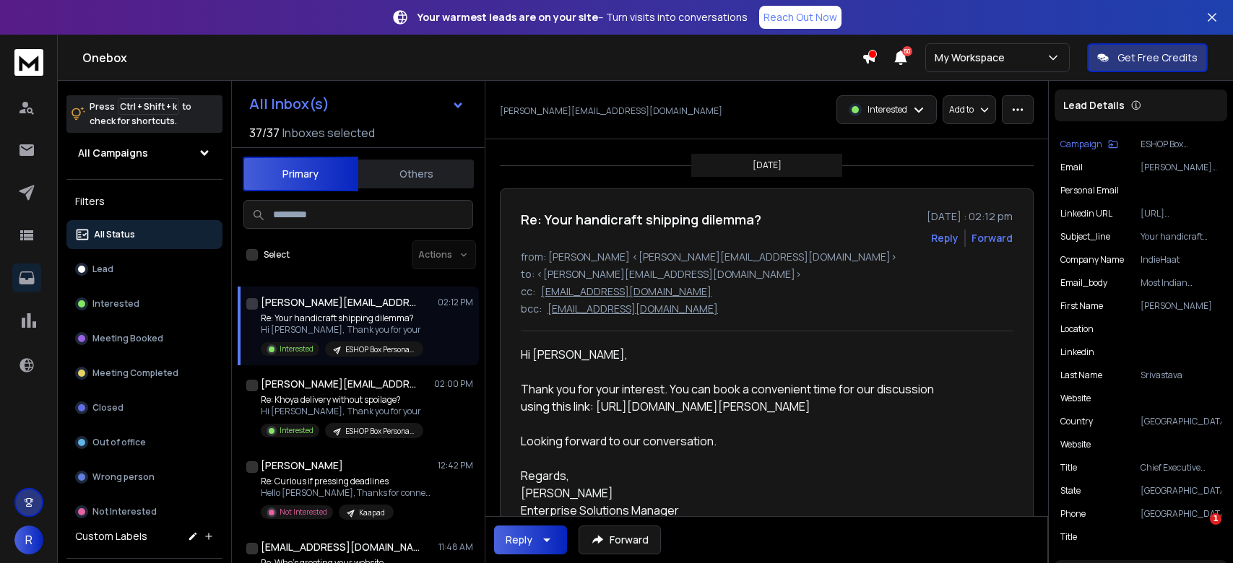 The height and width of the screenshot is (563, 1233). Describe the element at coordinates (111, 537) in the screenshot. I see `h3: Custom Labels` at that location.